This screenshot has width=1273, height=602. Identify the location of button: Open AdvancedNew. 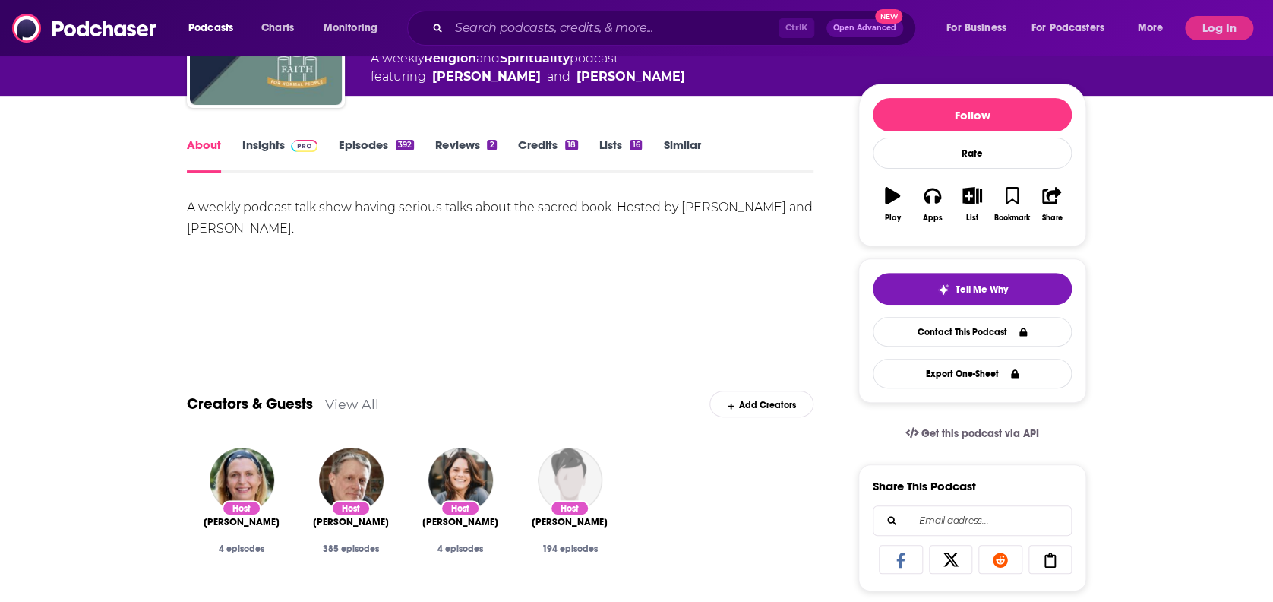
(864, 28).